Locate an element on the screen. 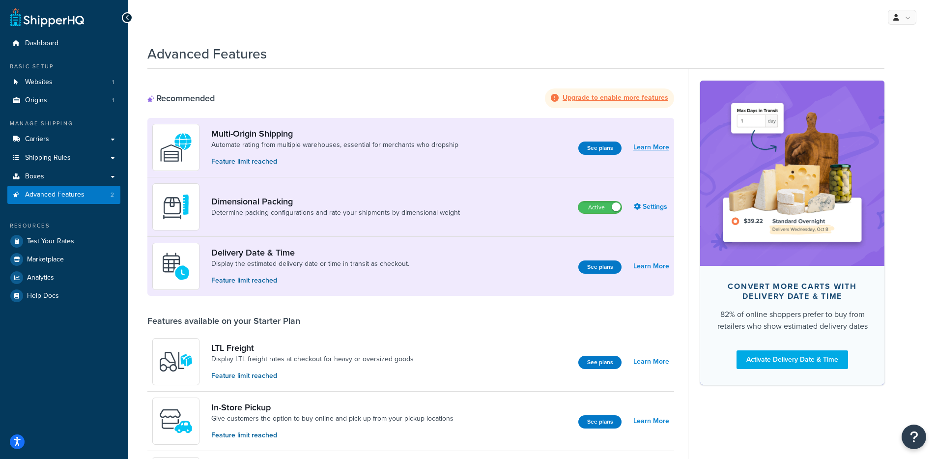  a: Help Docs is located at coordinates (64, 296).